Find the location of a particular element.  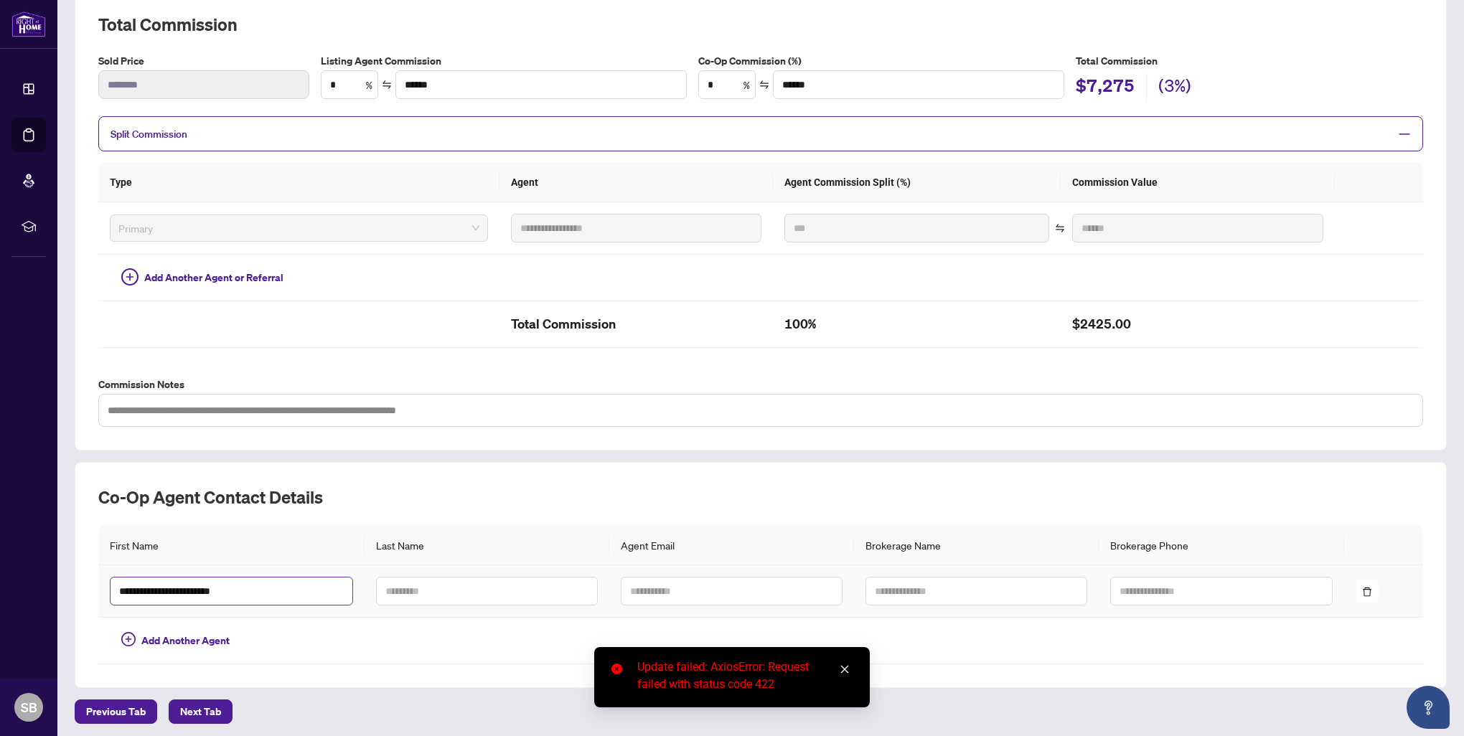

th: Commission Value is located at coordinates (1198, 182).